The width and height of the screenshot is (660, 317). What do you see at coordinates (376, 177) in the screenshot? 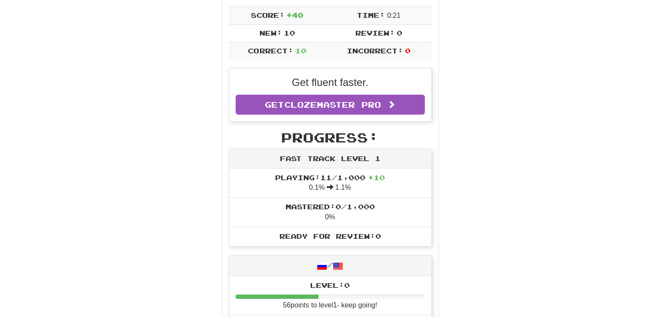
I see `span: + 10` at bounding box center [376, 177].